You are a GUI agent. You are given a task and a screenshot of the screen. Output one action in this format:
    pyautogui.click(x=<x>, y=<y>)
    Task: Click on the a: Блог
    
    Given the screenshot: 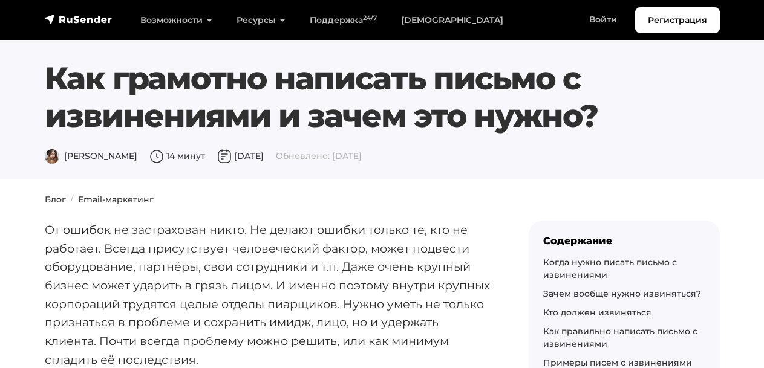 What is the action you would take?
    pyautogui.click(x=55, y=200)
    